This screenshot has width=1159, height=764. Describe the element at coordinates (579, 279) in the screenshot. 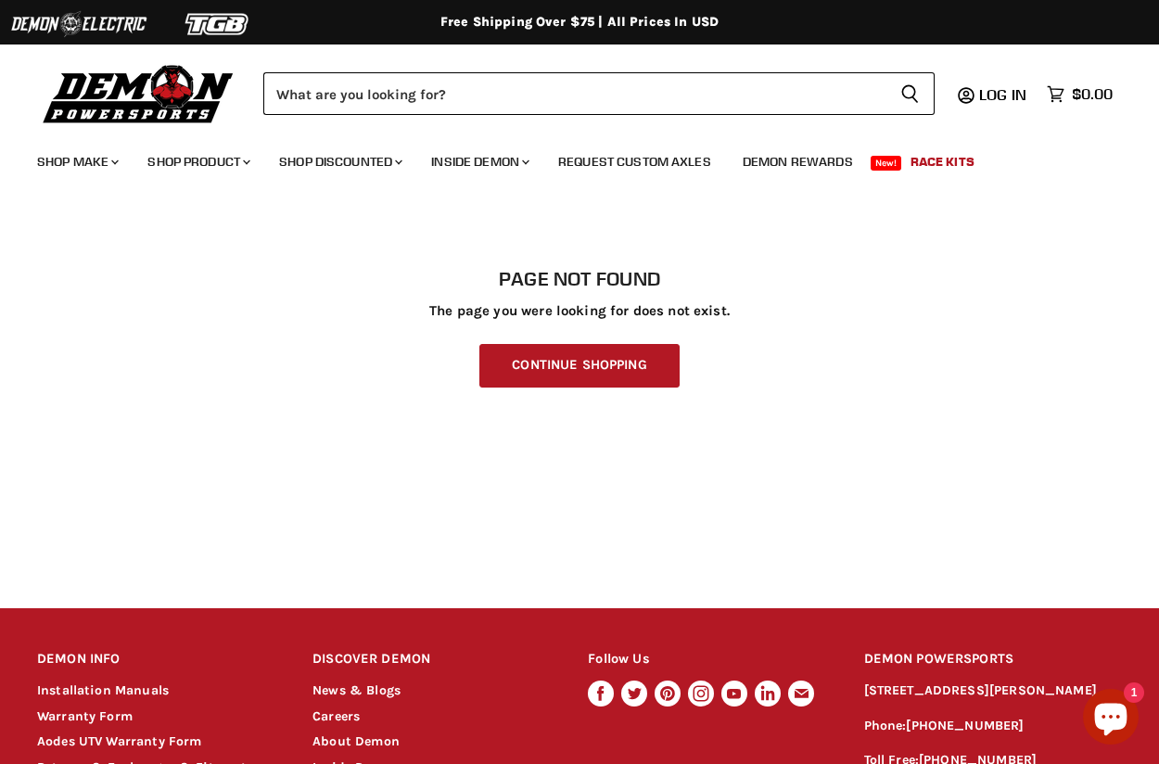

I see `h1: Page not found` at that location.